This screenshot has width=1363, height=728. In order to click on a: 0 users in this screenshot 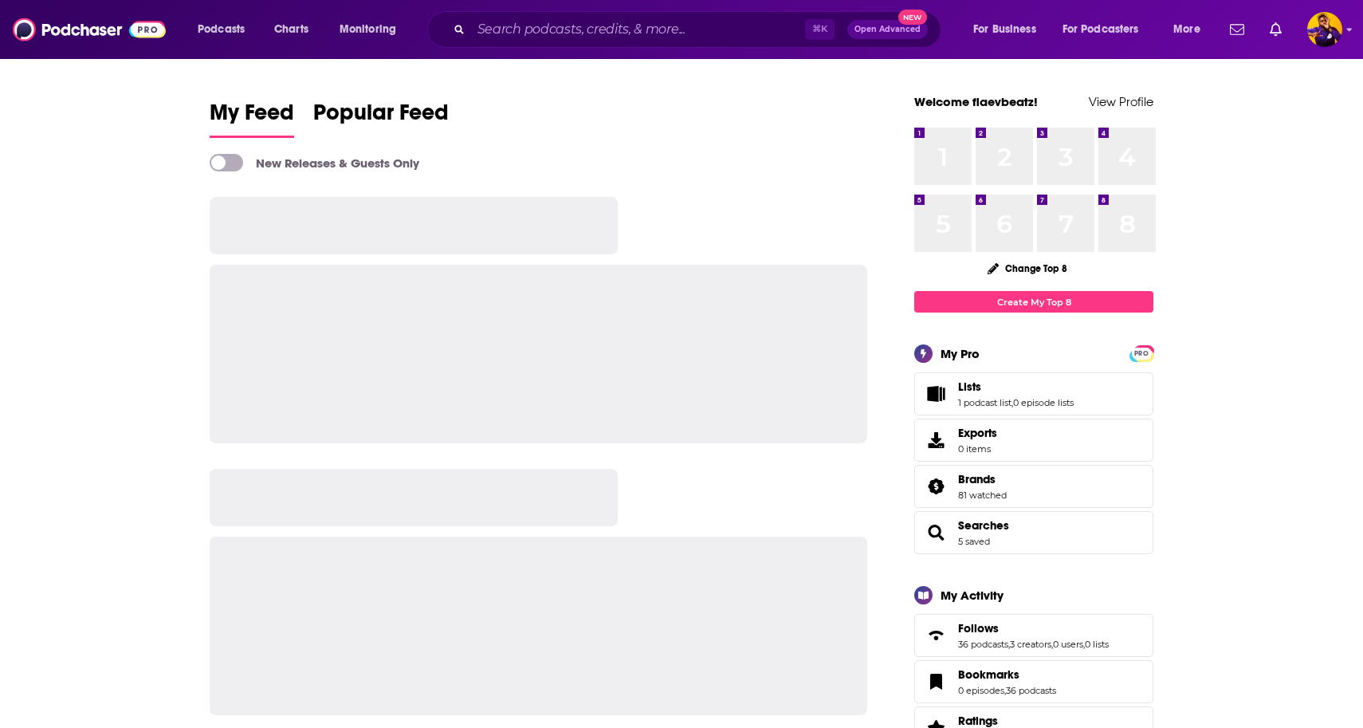, I will do `click(1068, 644)`.